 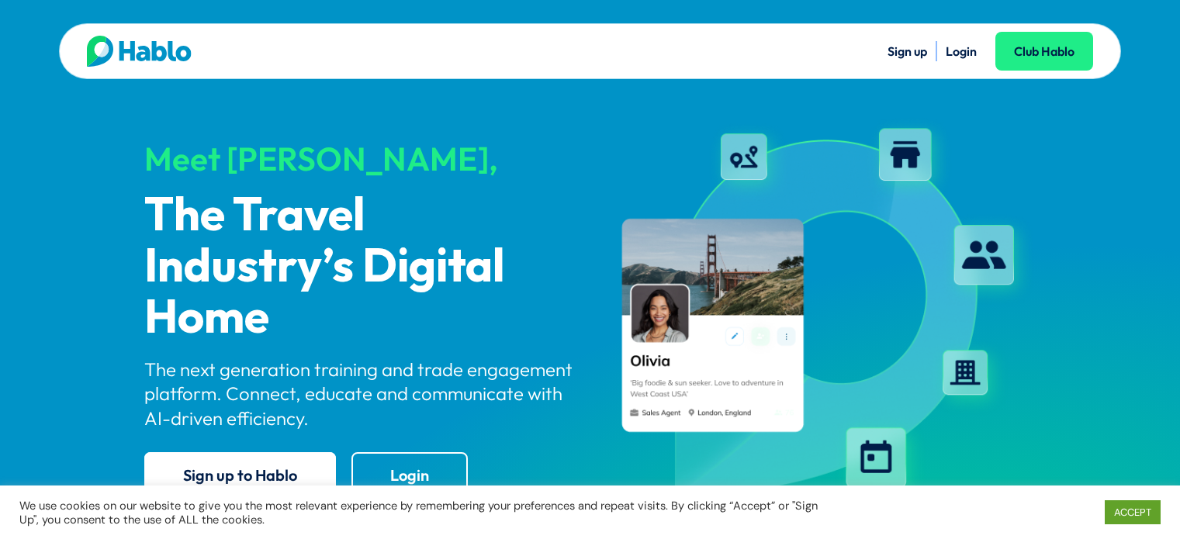 What do you see at coordinates (361, 394) in the screenshot?
I see `p: The next generation training and trade engagement platform. Connect, educate and communicate with...` at bounding box center [361, 394].